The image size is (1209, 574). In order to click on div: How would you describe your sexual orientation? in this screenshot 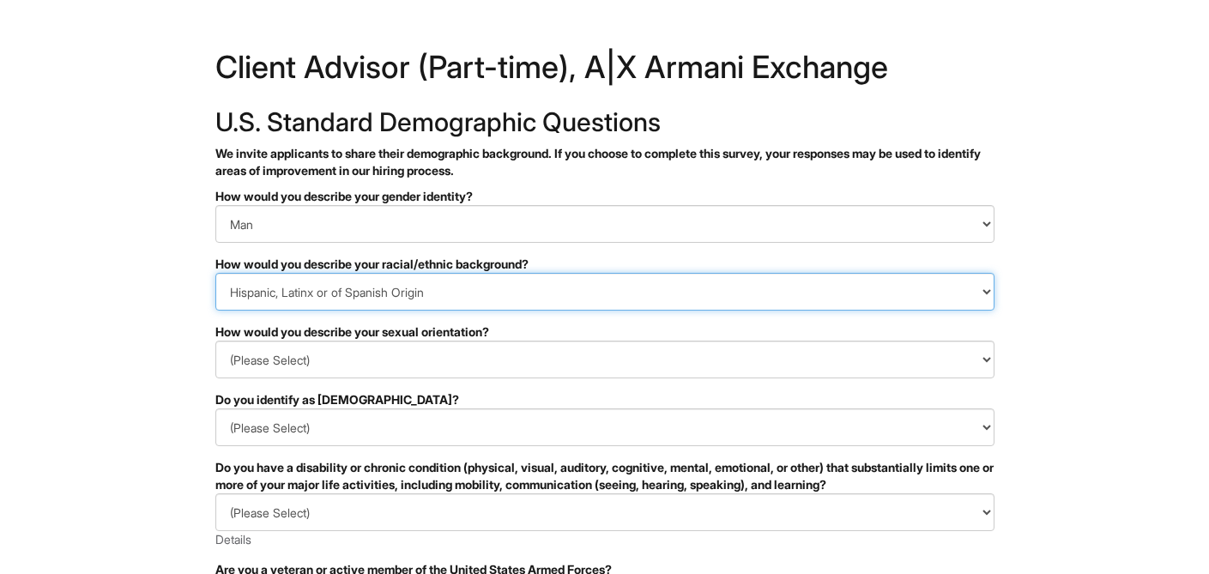, I will do `click(605, 332)`.